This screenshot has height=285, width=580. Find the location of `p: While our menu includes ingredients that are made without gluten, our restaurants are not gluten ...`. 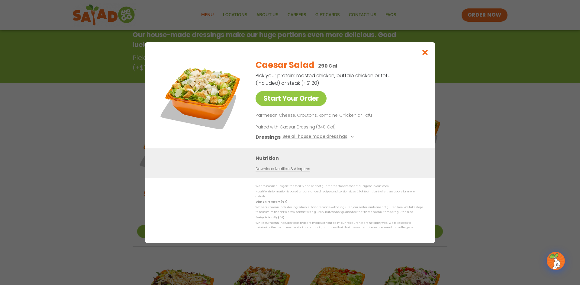

p: While our menu includes ingredients that are made without gluten, our restaurants are not gluten ... is located at coordinates (339, 210).